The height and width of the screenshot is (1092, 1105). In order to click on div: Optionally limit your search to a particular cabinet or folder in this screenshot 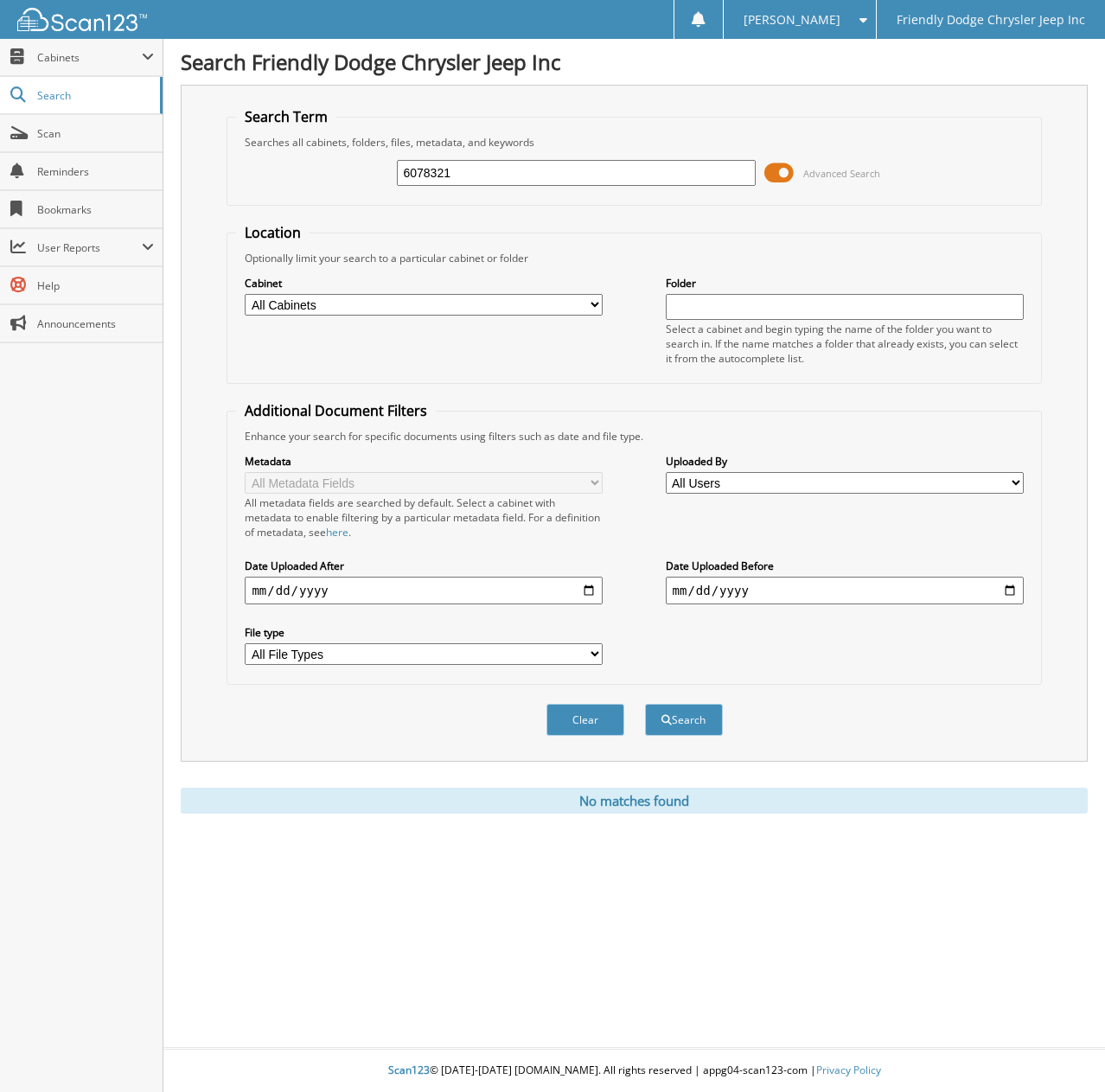, I will do `click(634, 258)`.